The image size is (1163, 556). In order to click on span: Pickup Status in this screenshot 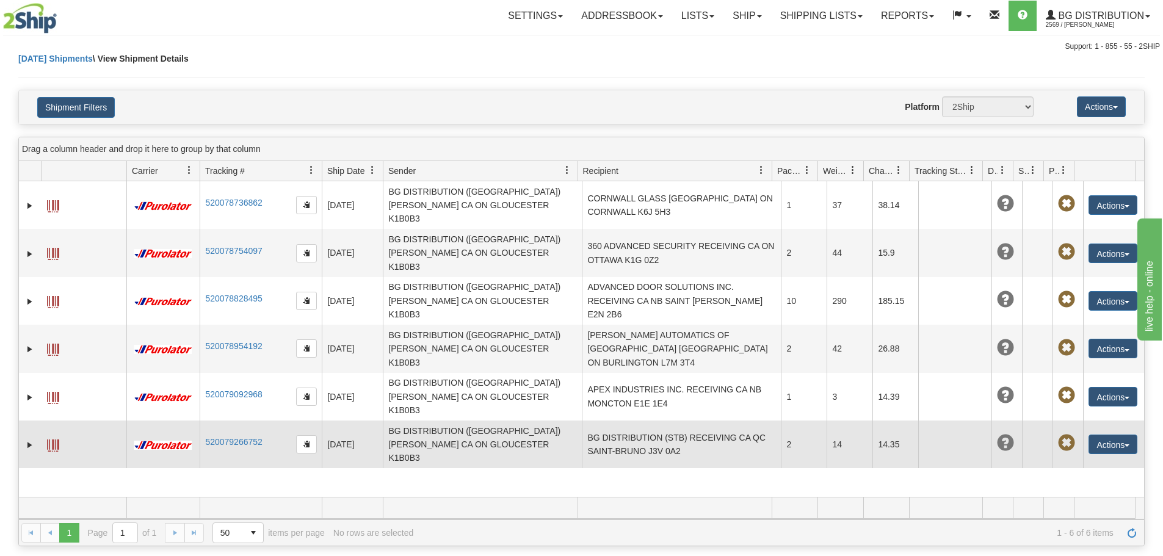, I will do `click(1054, 171)`.